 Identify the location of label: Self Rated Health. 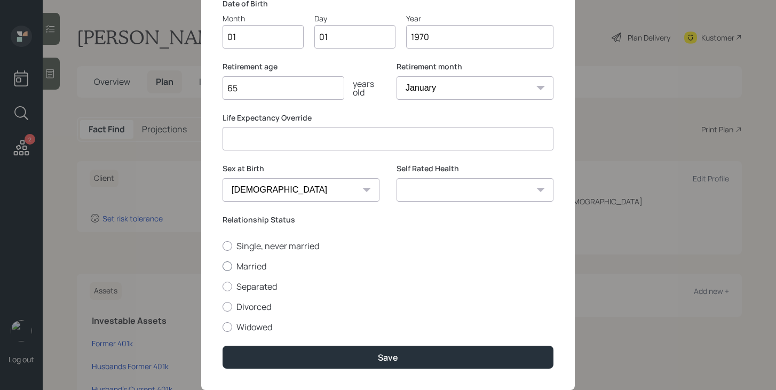
(475, 169).